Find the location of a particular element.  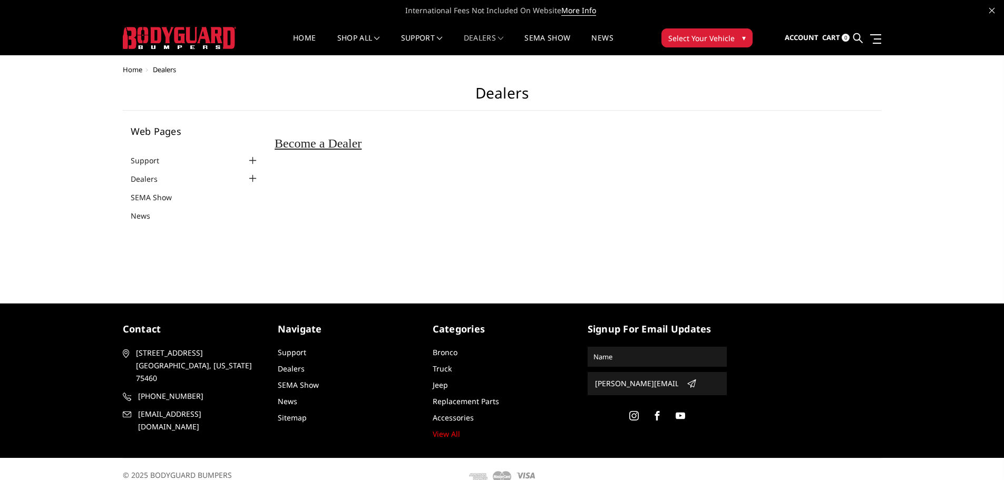

a: Truck is located at coordinates (442, 368).